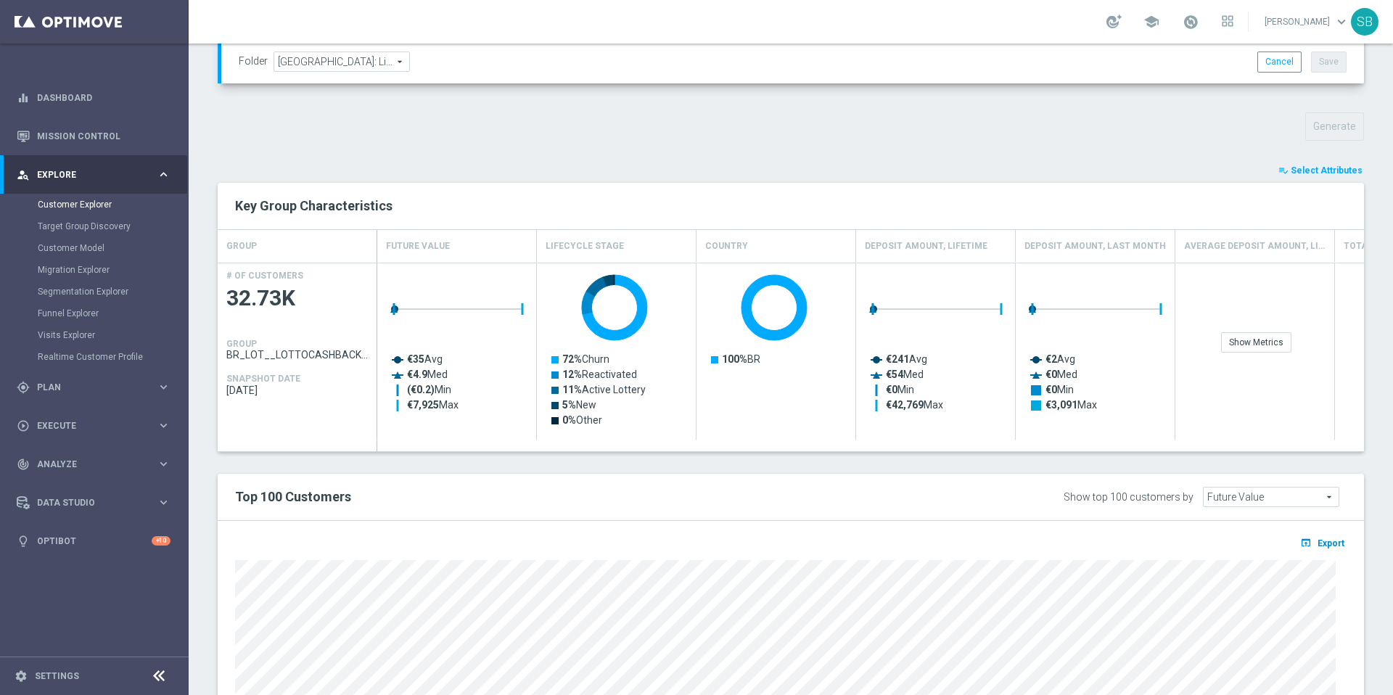 This screenshot has height=695, width=1393. Describe the element at coordinates (1280, 62) in the screenshot. I see `button: Cancel` at that location.